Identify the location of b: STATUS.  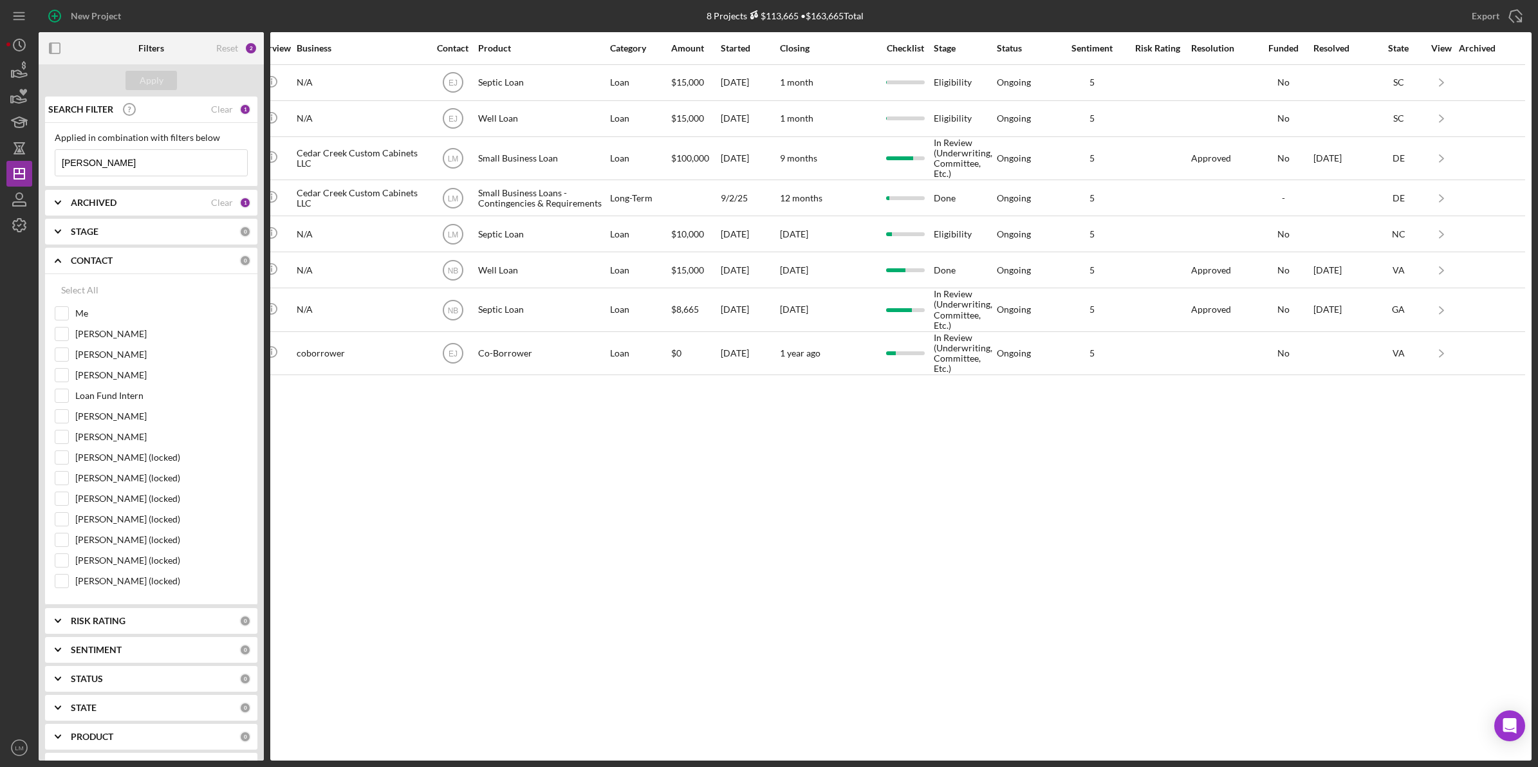
(87, 679).